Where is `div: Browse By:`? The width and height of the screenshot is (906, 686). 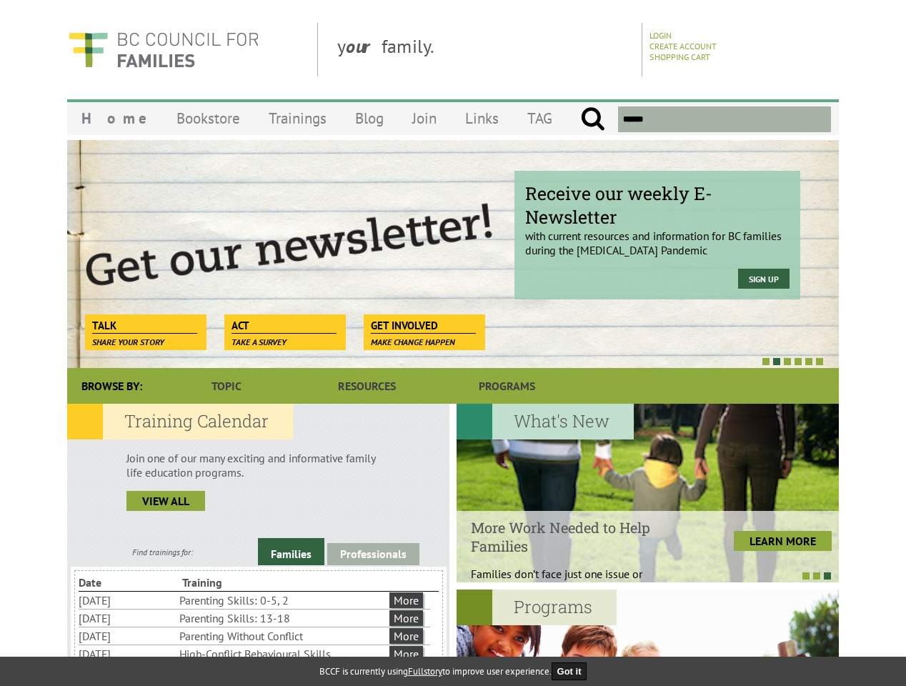
div: Browse By: is located at coordinates (111, 386).